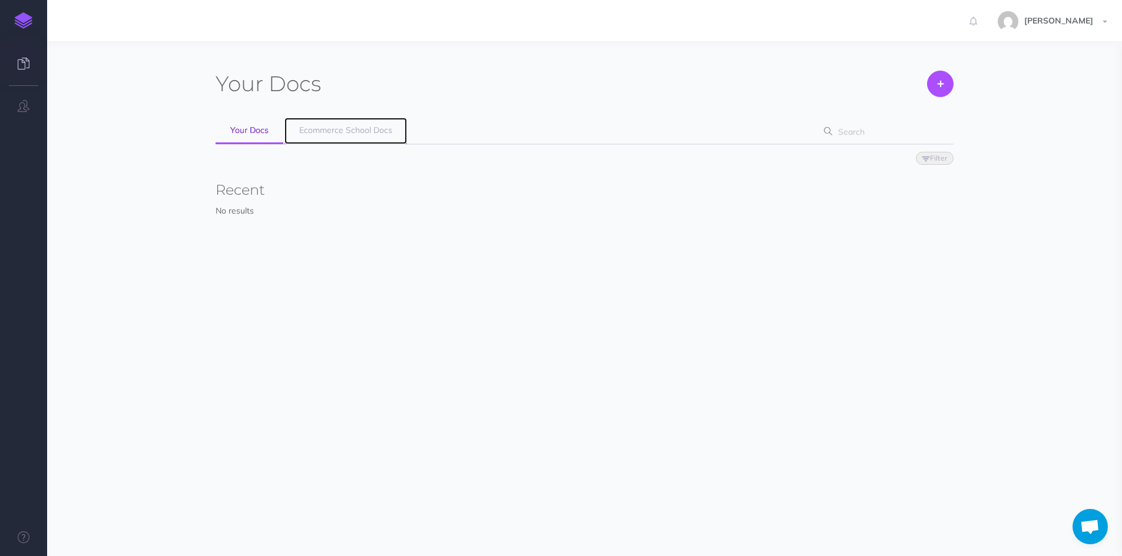 This screenshot has width=1122, height=556. Describe the element at coordinates (249, 131) in the screenshot. I see `a: Your Docs` at that location.